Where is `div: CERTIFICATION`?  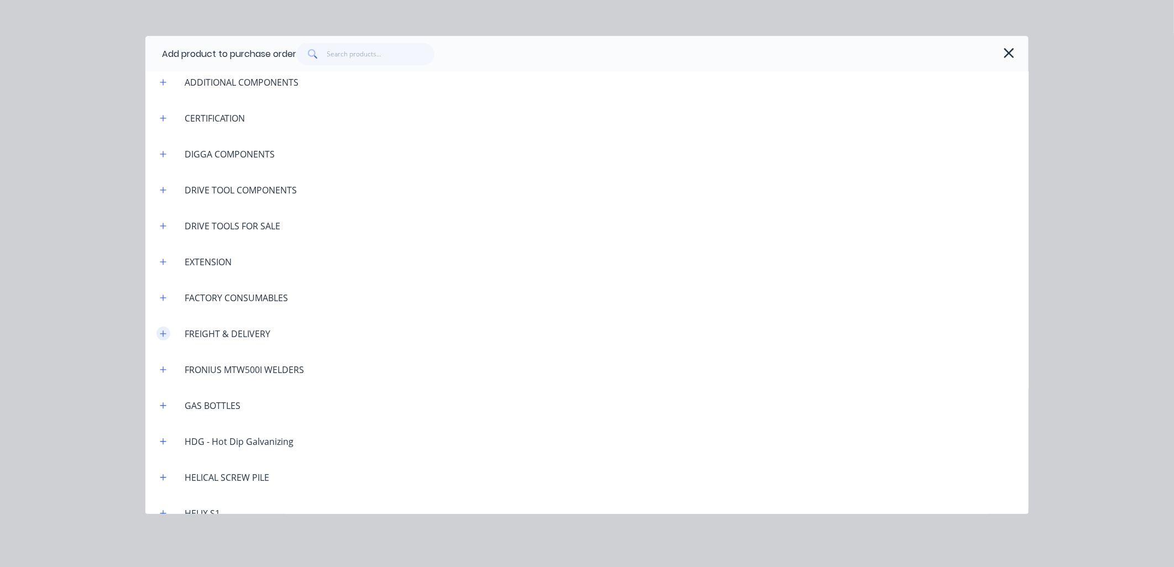
div: CERTIFICATION is located at coordinates (214, 118).